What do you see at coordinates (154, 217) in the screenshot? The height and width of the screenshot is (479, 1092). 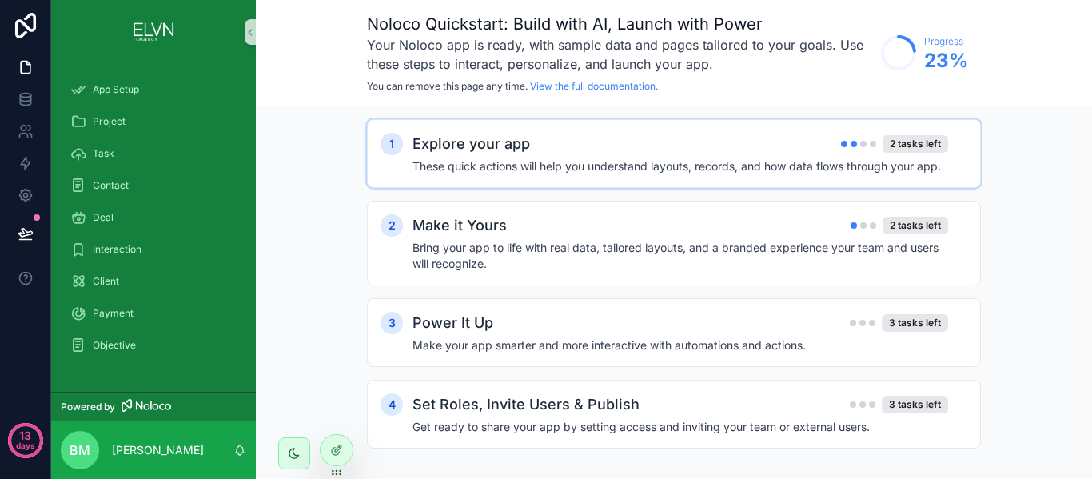 I see `a: Deal` at bounding box center [154, 217].